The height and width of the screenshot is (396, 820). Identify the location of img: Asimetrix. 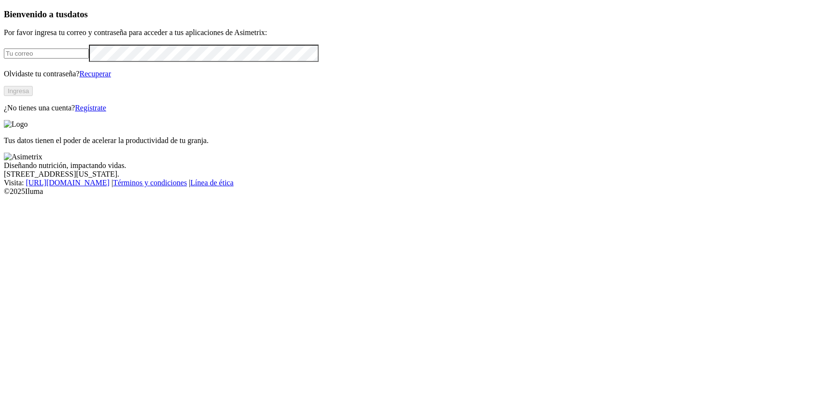
(23, 157).